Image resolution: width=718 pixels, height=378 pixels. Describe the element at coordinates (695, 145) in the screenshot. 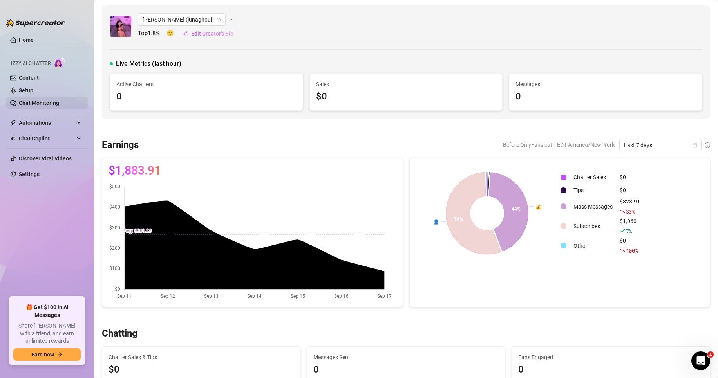

I see `span: calendar` at that location.